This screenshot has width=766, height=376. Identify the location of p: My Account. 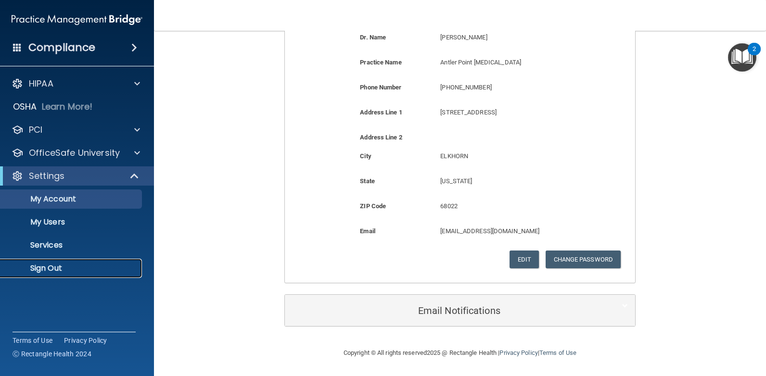
(72, 199).